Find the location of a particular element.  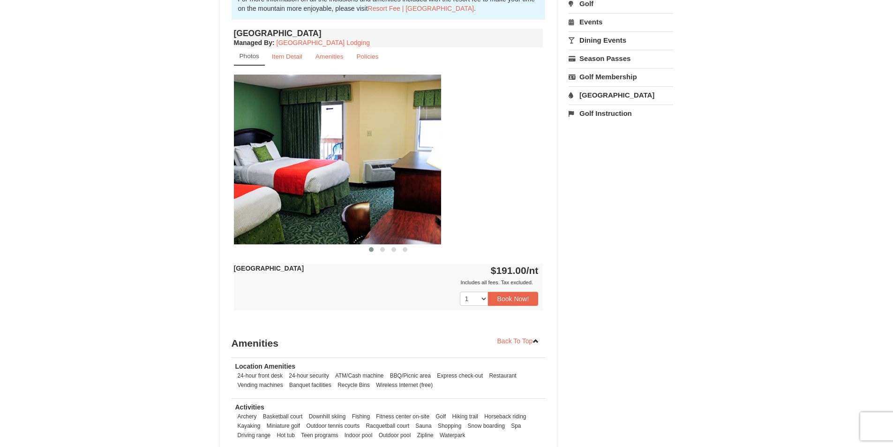

li: Racquetball court is located at coordinates (387, 426).